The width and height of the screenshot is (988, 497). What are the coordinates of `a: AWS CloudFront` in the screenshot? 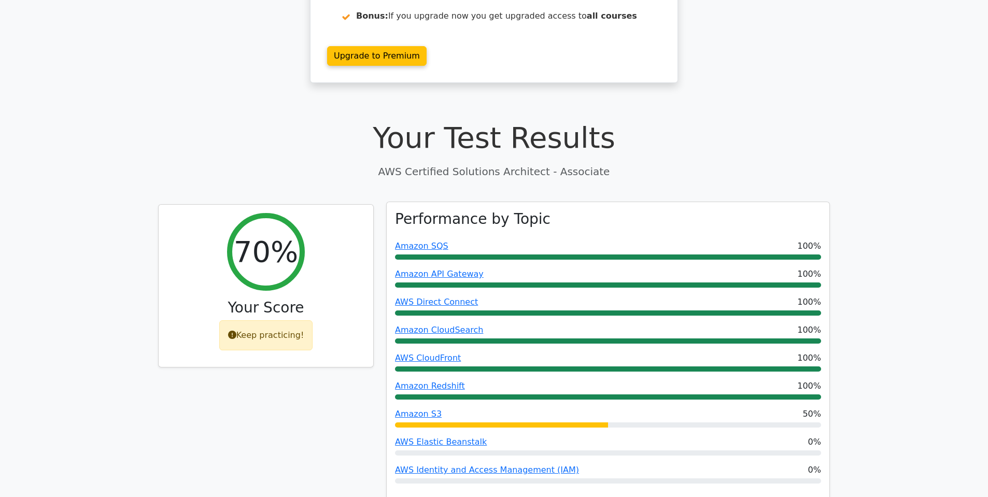 It's located at (428, 358).